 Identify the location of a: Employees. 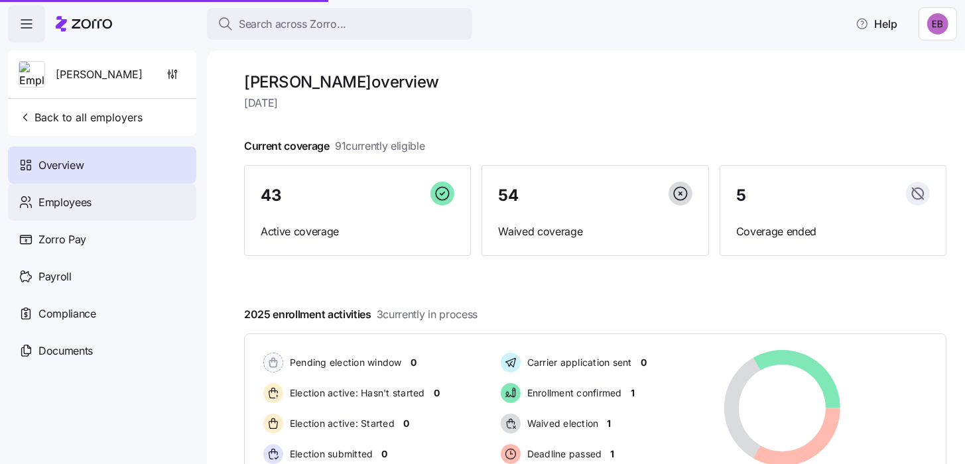
(102, 202).